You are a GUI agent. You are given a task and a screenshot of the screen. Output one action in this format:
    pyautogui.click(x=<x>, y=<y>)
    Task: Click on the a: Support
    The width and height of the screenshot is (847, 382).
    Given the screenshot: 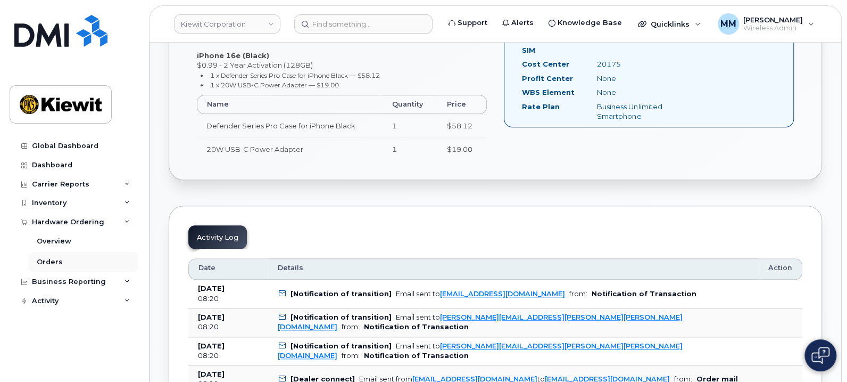 What is the action you would take?
    pyautogui.click(x=468, y=23)
    